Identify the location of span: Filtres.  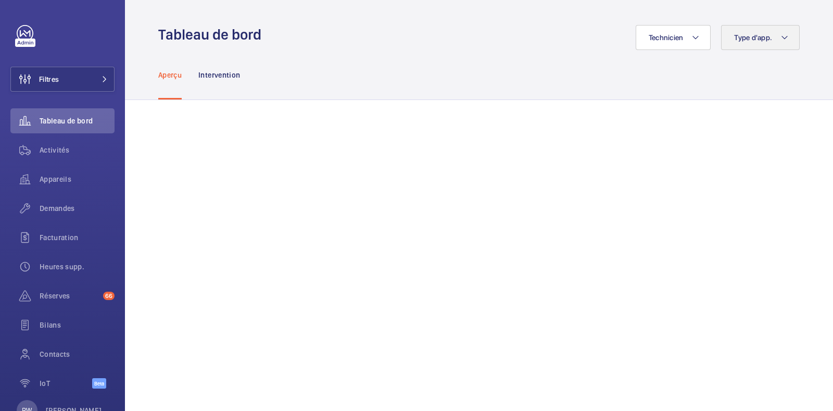
(49, 79).